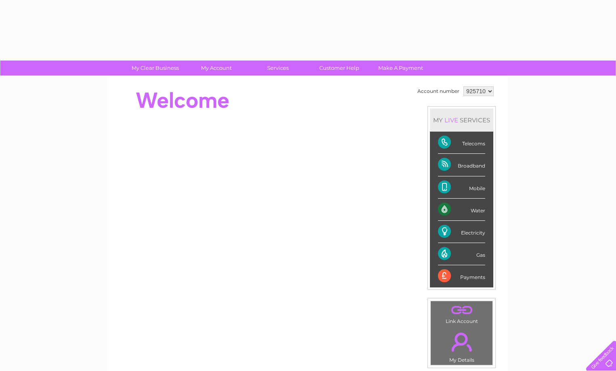  Describe the element at coordinates (438, 91) in the screenshot. I see `td: Account number` at that location.